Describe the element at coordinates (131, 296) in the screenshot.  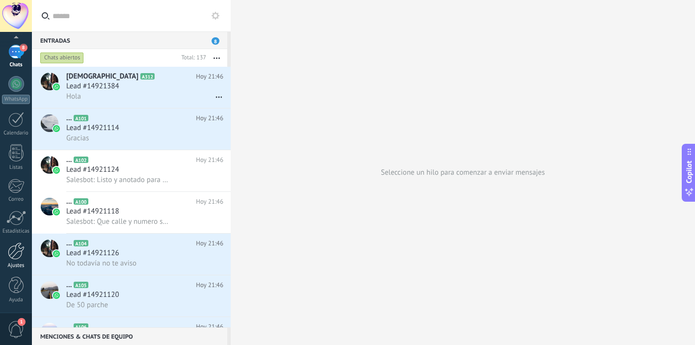
I see `a: avataricon...A105Hoy 21:46Lead #14921120De 50 parche` at that location.